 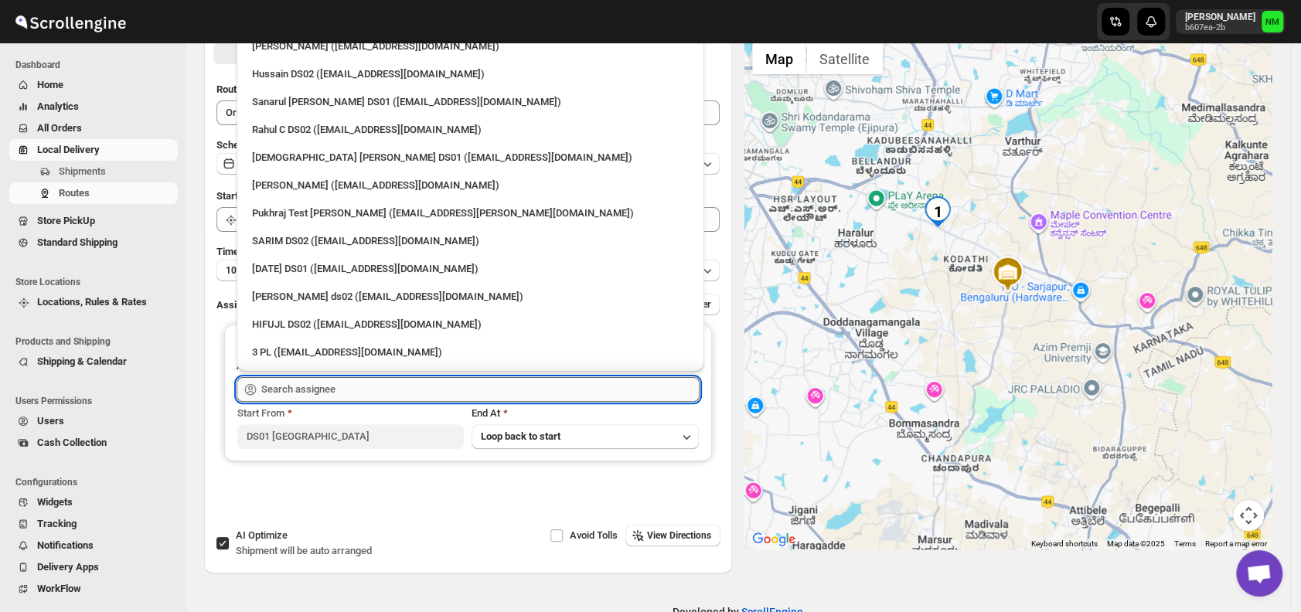 What do you see at coordinates (56, 523) in the screenshot?
I see `span: Tracking` at bounding box center [56, 523].